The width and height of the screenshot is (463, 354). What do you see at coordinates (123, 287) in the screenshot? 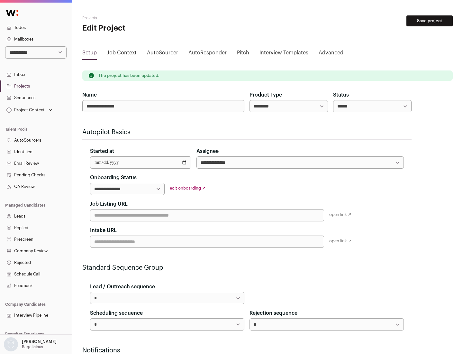
I see `label: Lead / Outreach sequence` at bounding box center [123, 287].